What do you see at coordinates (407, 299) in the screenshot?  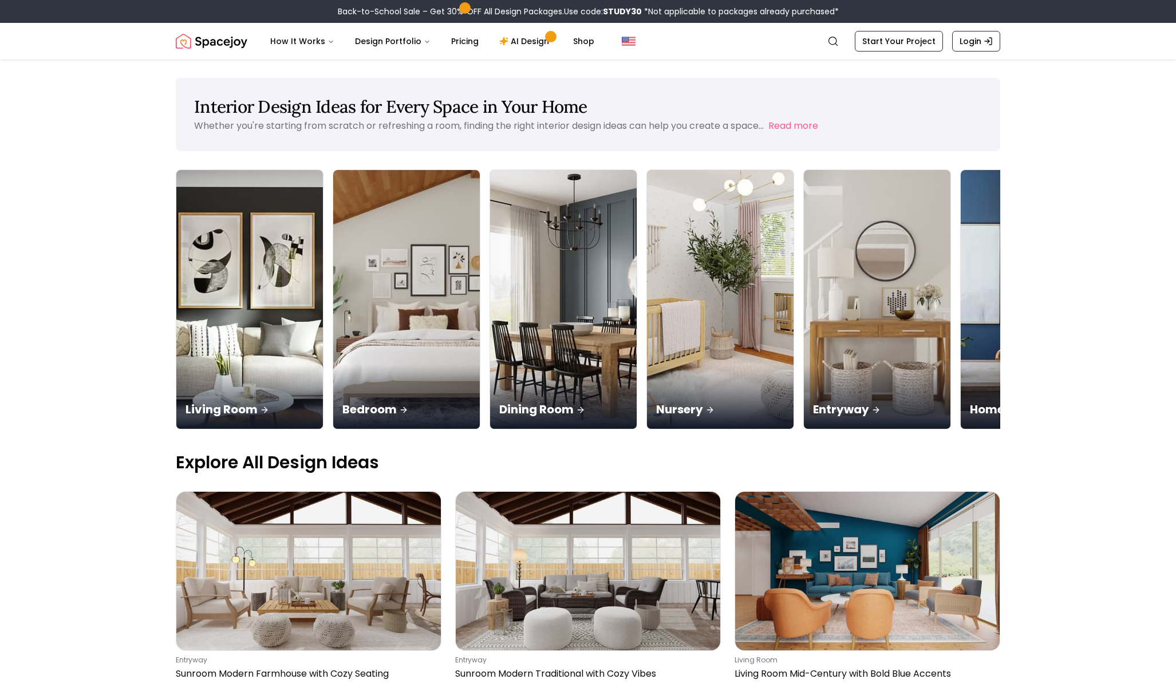 I see `a: BedroomBedroom` at bounding box center [407, 299].